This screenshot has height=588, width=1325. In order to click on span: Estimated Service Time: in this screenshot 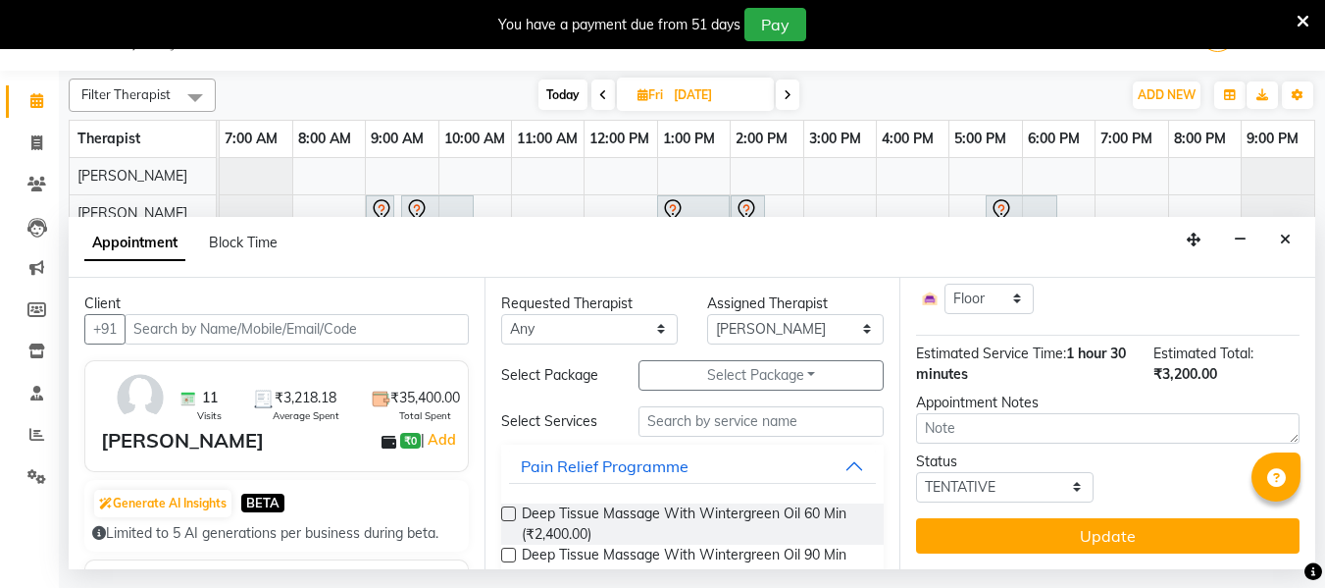, I will do `click(991, 353)`.